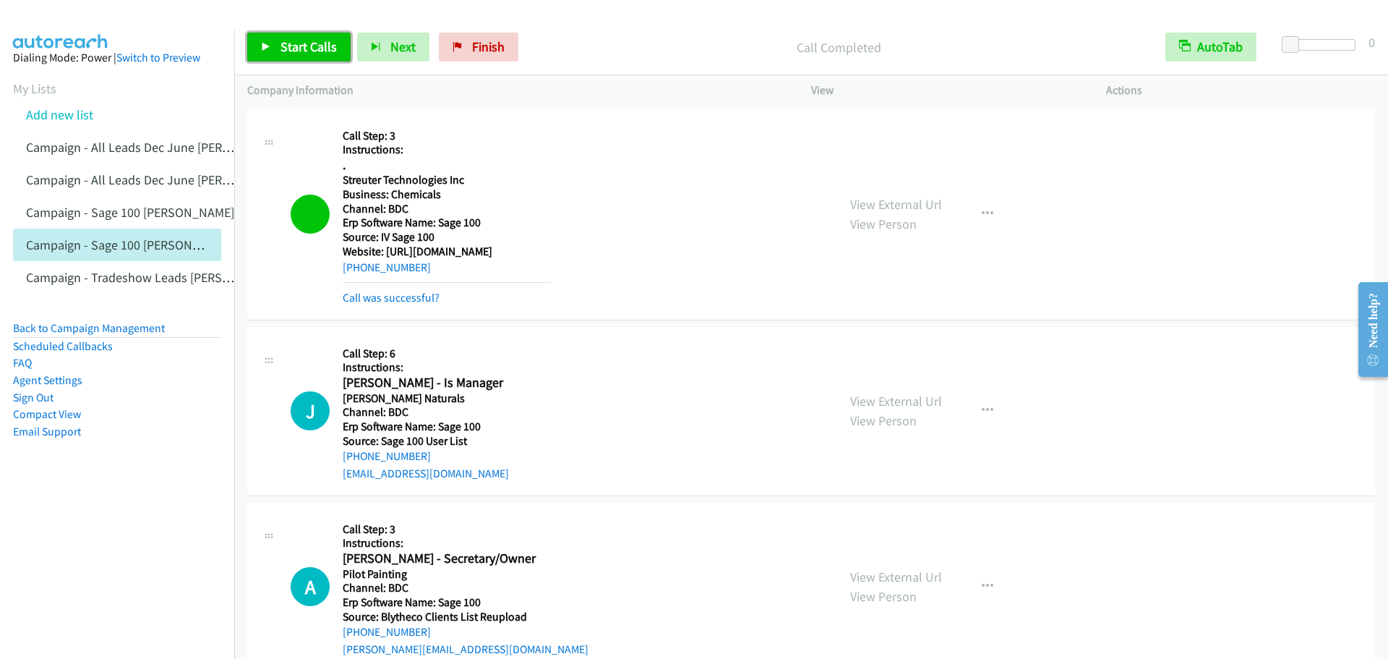 This screenshot has height=659, width=1388. I want to click on a: Back to Campaign Management, so click(89, 328).